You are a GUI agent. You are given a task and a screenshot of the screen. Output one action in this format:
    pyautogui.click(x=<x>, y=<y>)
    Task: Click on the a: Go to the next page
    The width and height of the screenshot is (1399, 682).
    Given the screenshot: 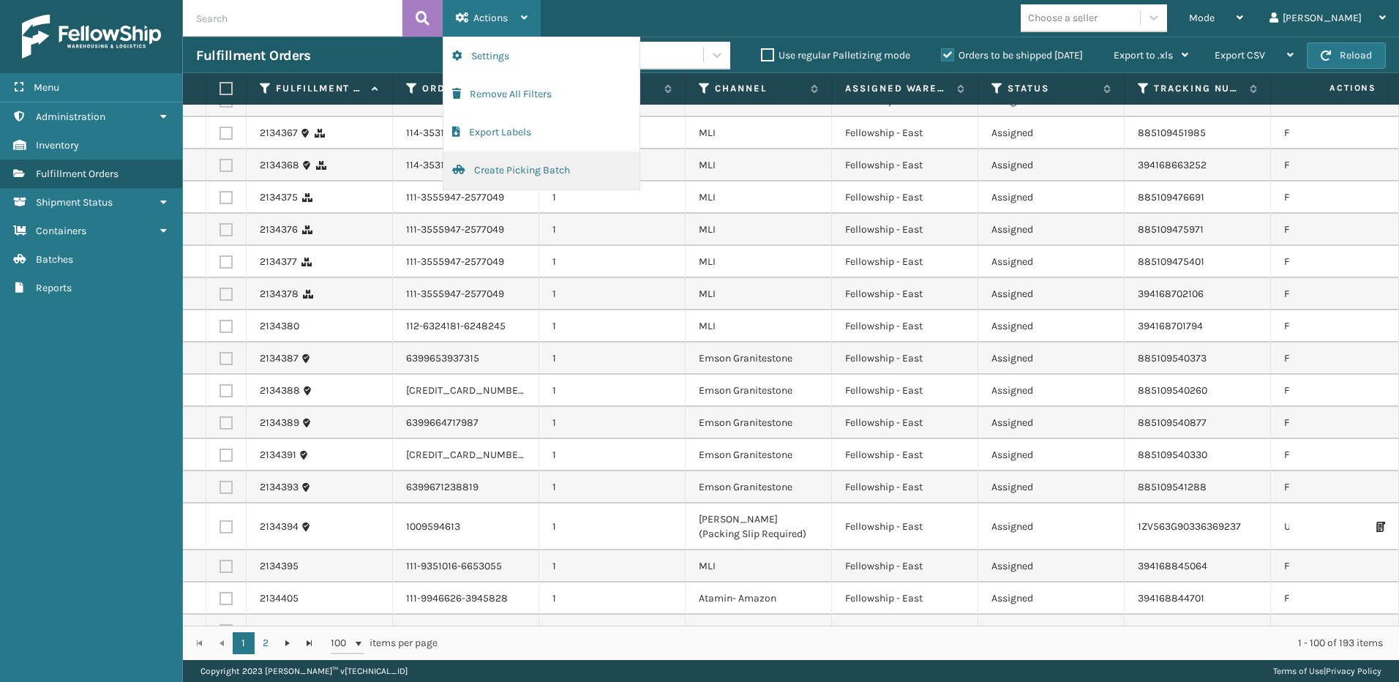 What is the action you would take?
    pyautogui.click(x=288, y=643)
    